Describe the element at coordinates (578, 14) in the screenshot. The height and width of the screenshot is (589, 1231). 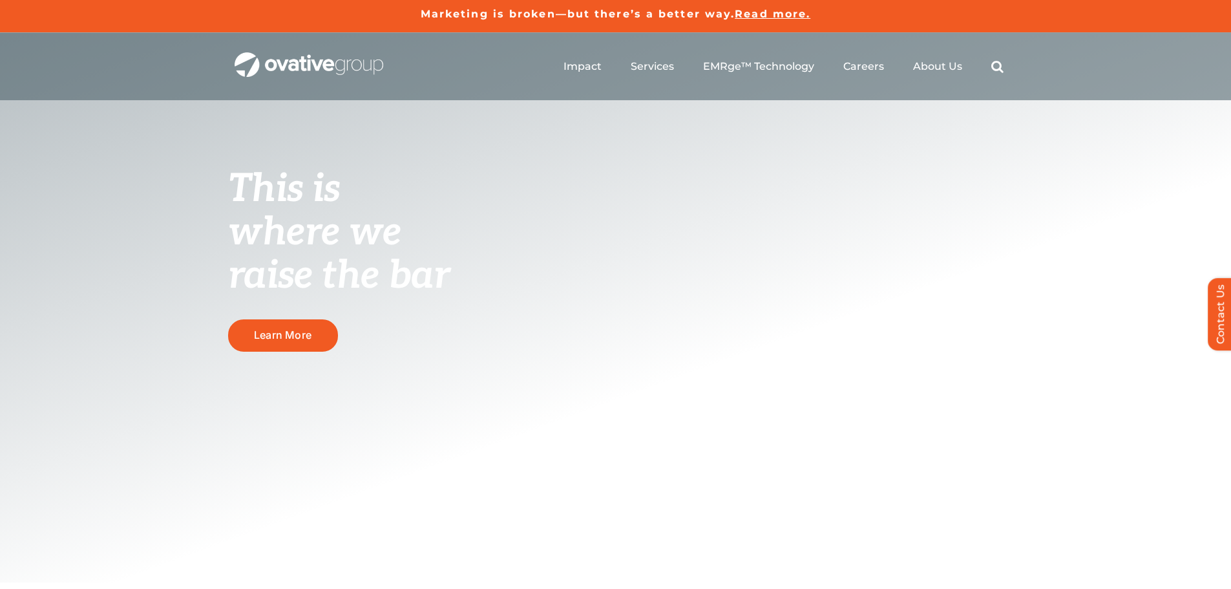
I see `a: Marketing is broken—but there’s a better way.` at that location.